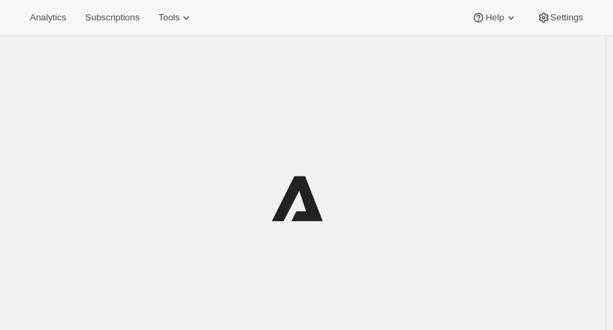  What do you see at coordinates (494, 18) in the screenshot?
I see `span: Help` at bounding box center [494, 18].